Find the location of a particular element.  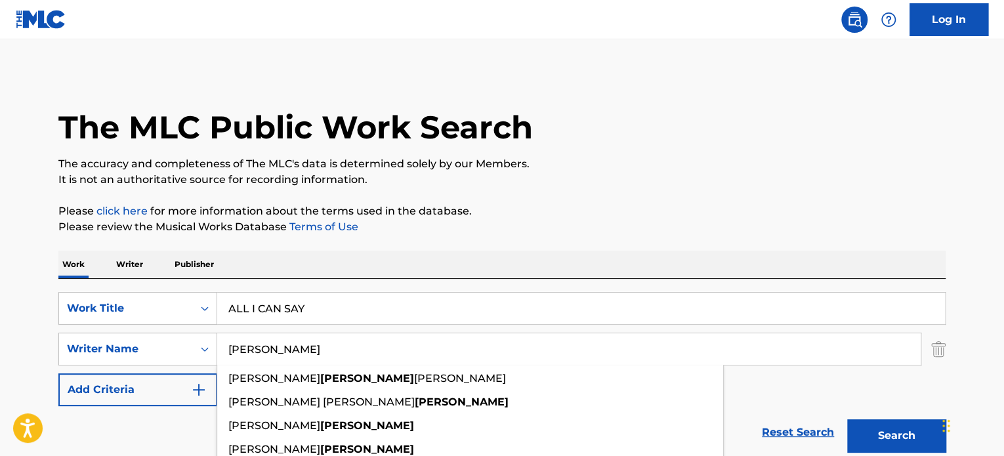

a: Reset Search is located at coordinates (798, 433).